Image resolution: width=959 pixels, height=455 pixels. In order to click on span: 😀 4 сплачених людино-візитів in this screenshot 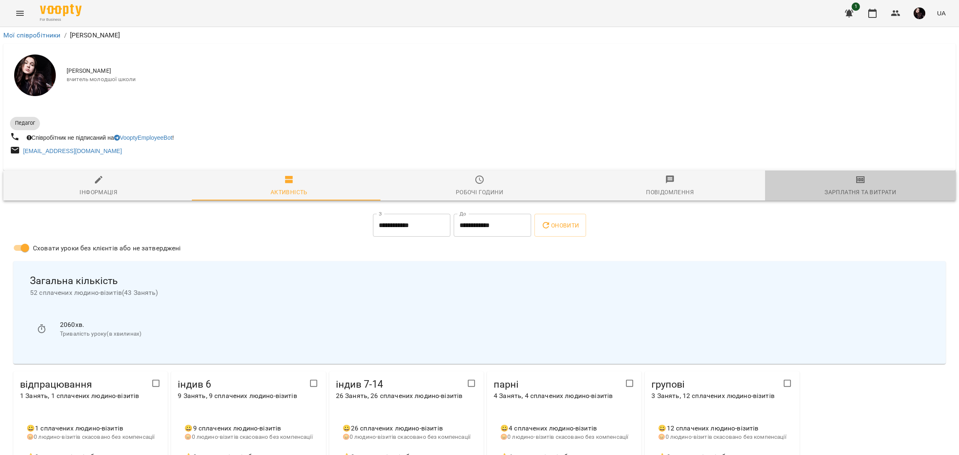, I will do `click(548, 428)`.